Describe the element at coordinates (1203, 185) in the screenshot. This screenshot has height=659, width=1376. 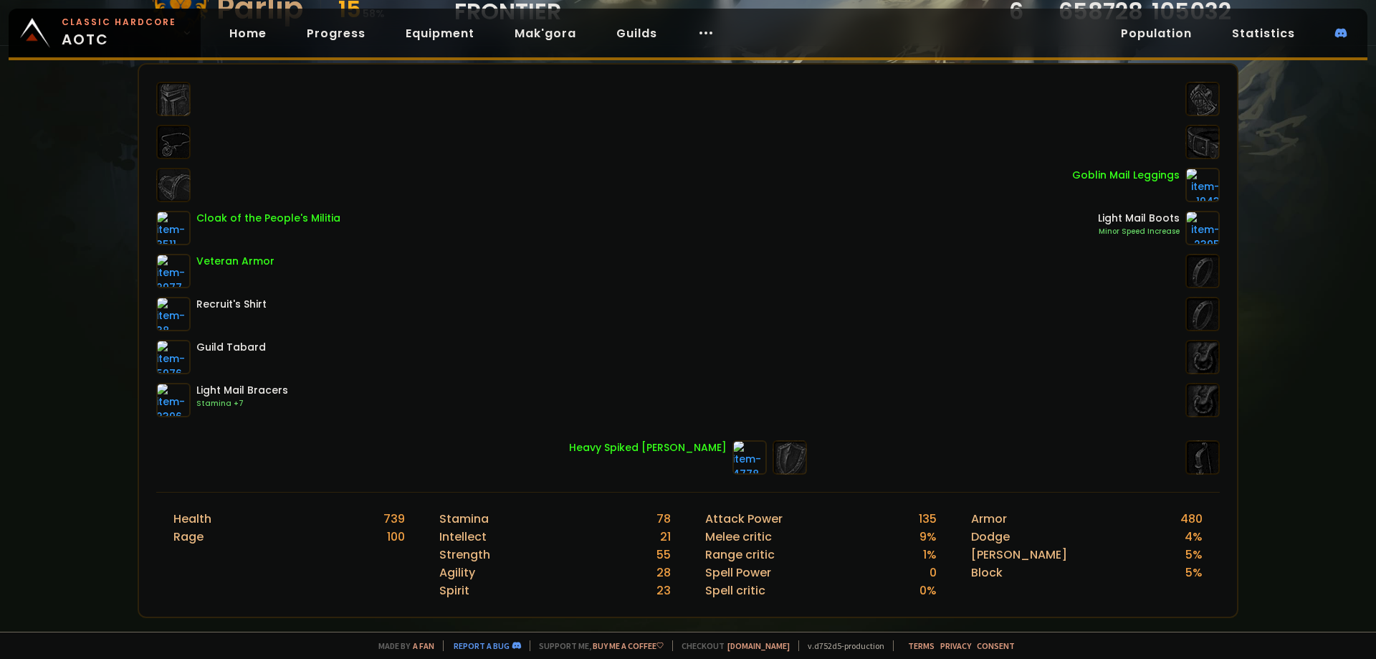
I see `img: item-1943` at that location.